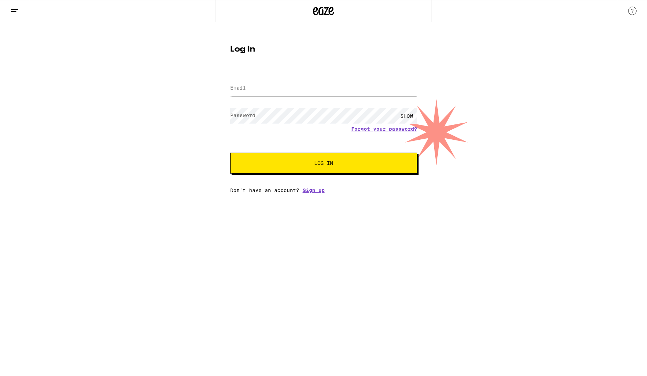 The height and width of the screenshot is (376, 647). Describe the element at coordinates (324, 88) in the screenshot. I see `input: Email` at that location.